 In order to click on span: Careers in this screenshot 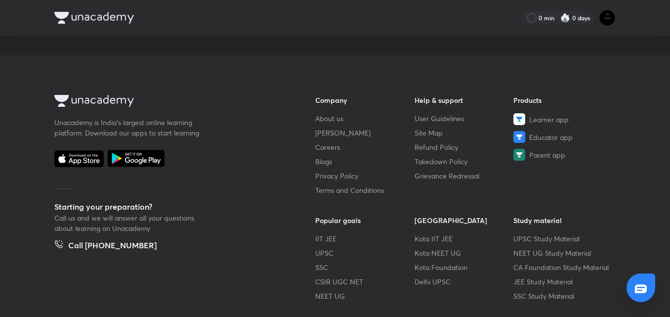, I will do `click(328, 147)`.